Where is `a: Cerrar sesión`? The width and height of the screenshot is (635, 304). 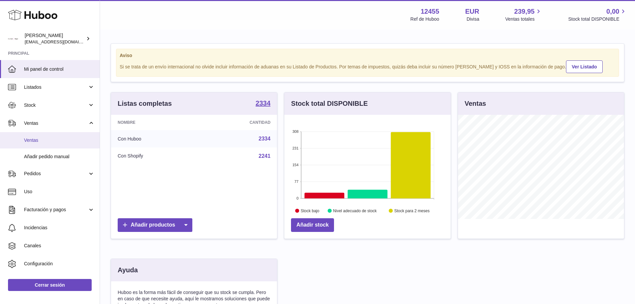
a: Cerrar sesión is located at coordinates (50, 285).